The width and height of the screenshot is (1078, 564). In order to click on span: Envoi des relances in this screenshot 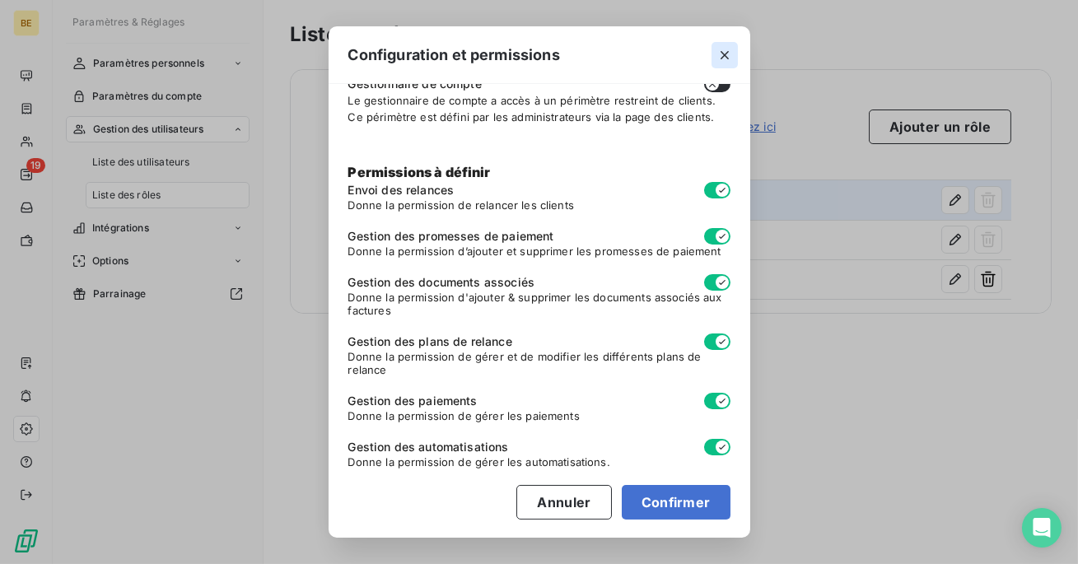, I will do `click(401, 190)`.